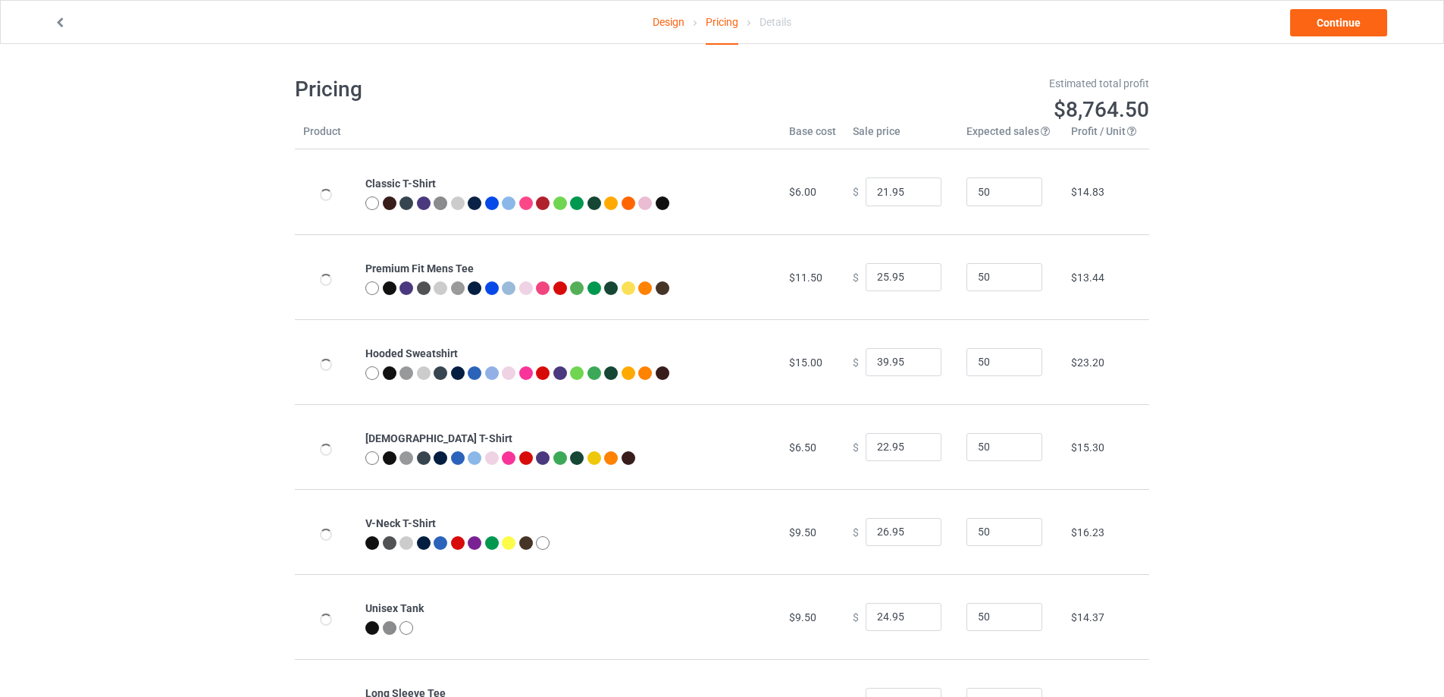 The width and height of the screenshot is (1444, 697). Describe the element at coordinates (1010, 136) in the screenshot. I see `th: Expected sales` at that location.